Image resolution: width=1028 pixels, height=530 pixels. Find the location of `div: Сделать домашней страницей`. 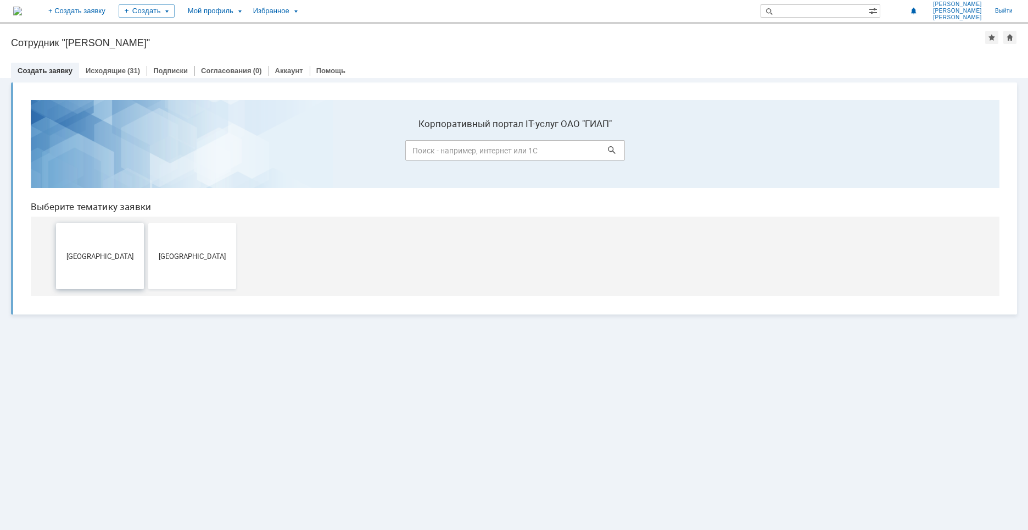

div: Сделать домашней страницей is located at coordinates (1010, 37).